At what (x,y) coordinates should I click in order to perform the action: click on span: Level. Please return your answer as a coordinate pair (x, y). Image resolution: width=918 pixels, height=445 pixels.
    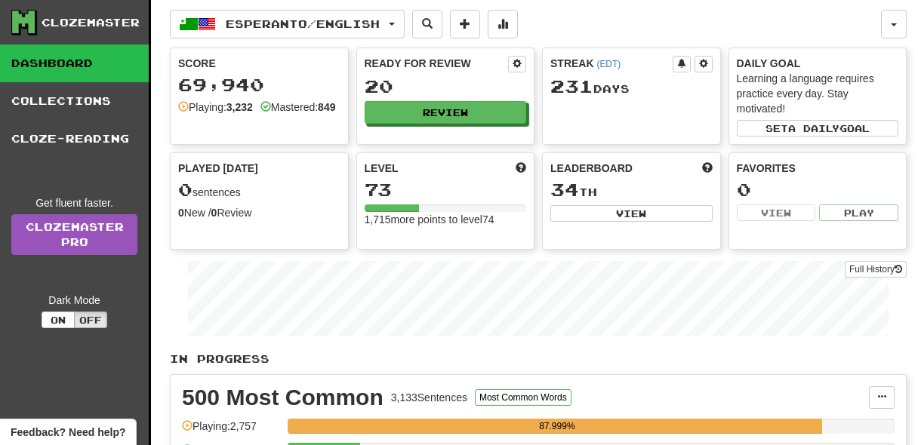
    Looking at the image, I should click on (381, 168).